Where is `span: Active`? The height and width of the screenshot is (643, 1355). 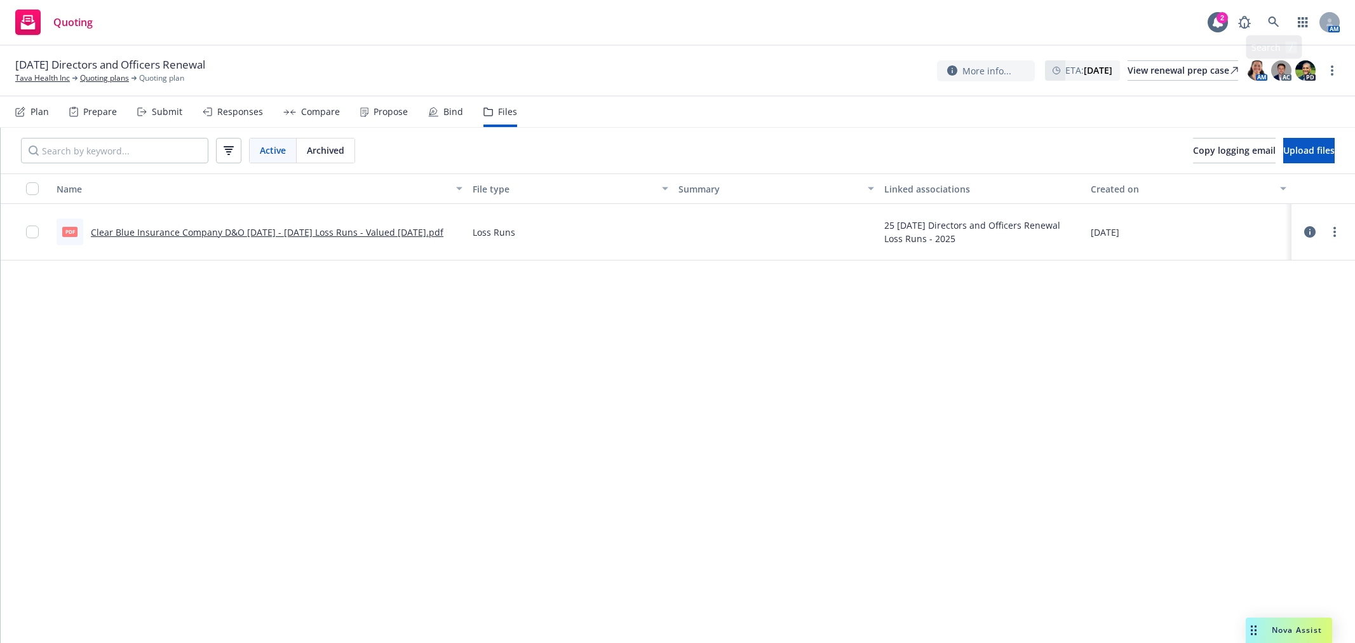 span: Active is located at coordinates (273, 150).